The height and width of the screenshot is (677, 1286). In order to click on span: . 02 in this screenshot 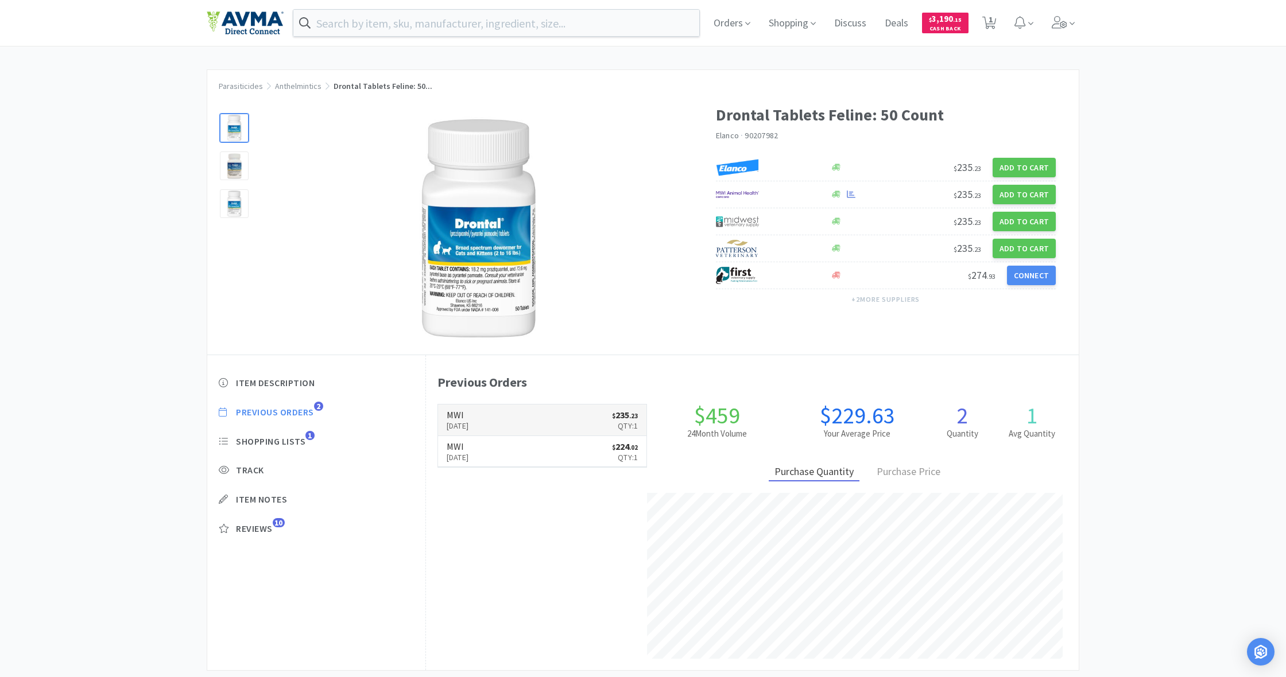, I will do `click(633, 448)`.